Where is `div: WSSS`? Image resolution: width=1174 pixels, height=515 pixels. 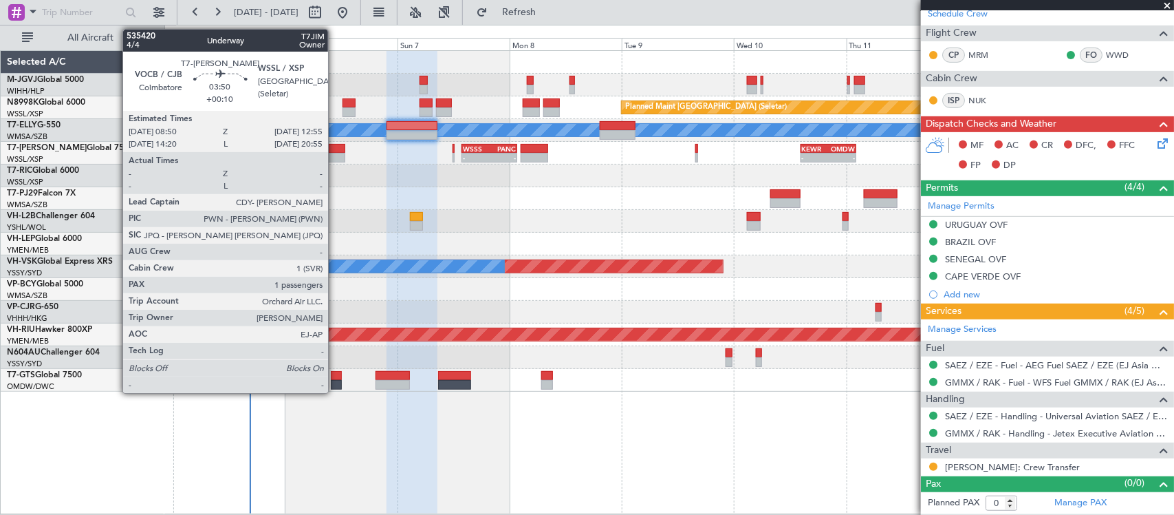 div: WSSS is located at coordinates (476, 149).